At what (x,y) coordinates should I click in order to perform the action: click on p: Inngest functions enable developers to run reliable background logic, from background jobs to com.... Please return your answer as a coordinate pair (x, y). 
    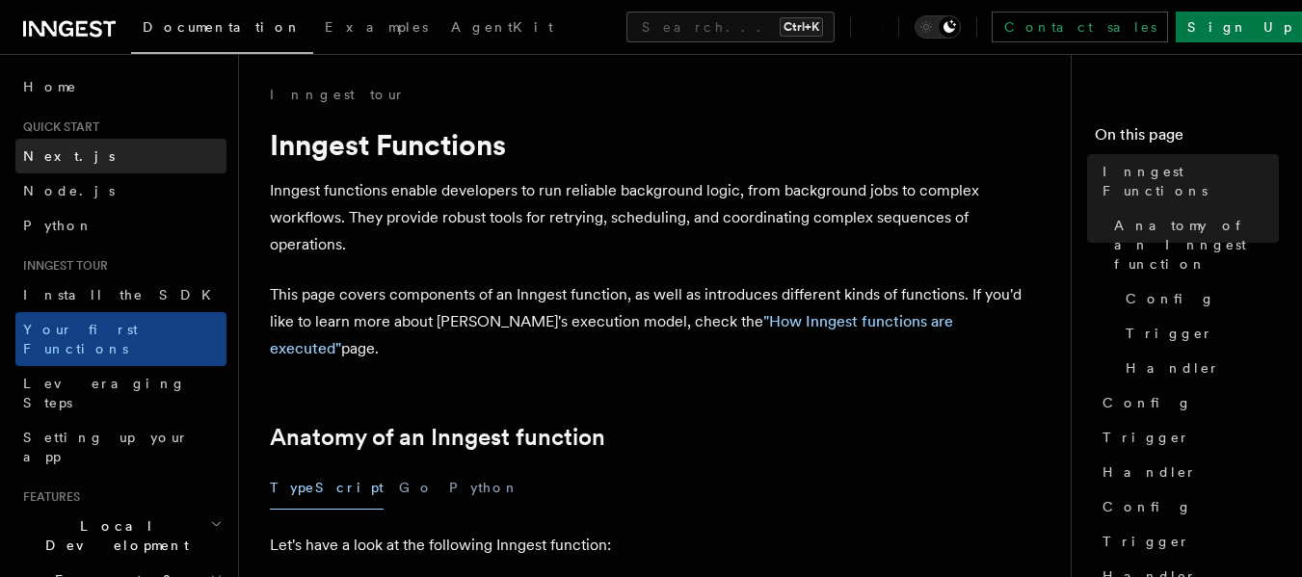
    Looking at the image, I should click on (655, 218).